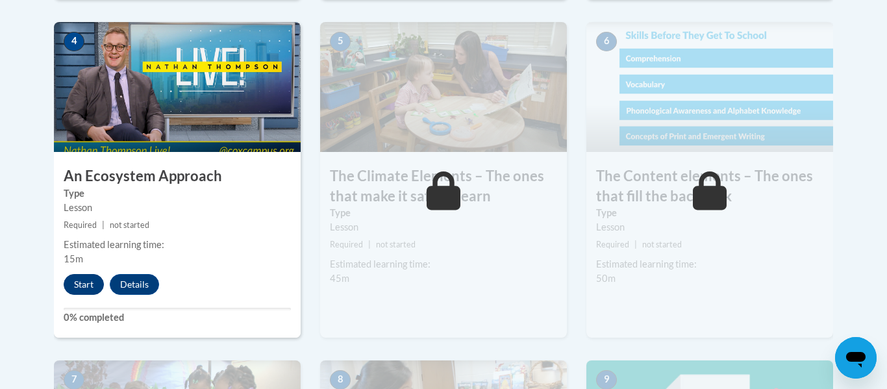 The width and height of the screenshot is (887, 389). What do you see at coordinates (177, 317) in the screenshot?
I see `label: 0% completed` at bounding box center [177, 317].